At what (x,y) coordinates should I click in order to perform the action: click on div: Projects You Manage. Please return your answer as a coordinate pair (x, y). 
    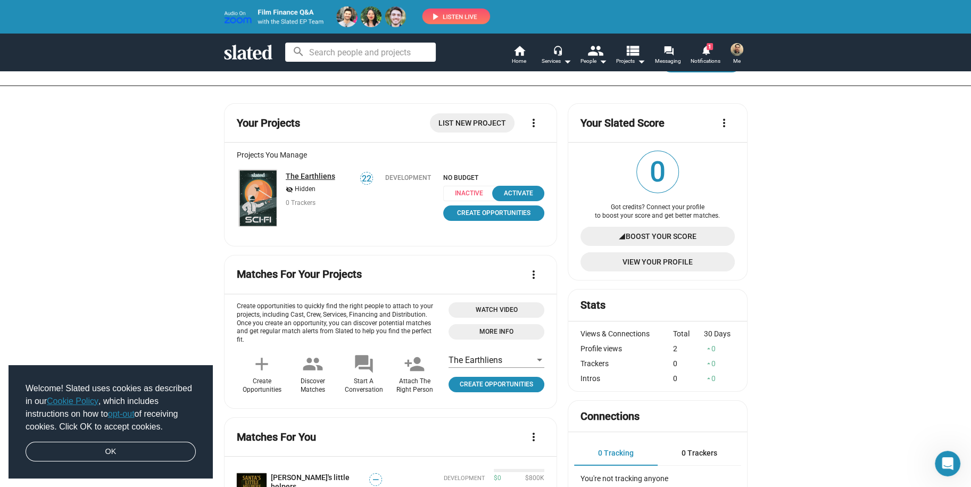
    Looking at the image, I should click on (390, 155).